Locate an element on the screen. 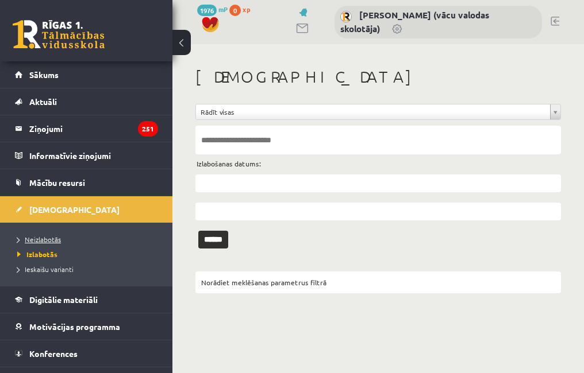  span: 0 is located at coordinates (235, 10).